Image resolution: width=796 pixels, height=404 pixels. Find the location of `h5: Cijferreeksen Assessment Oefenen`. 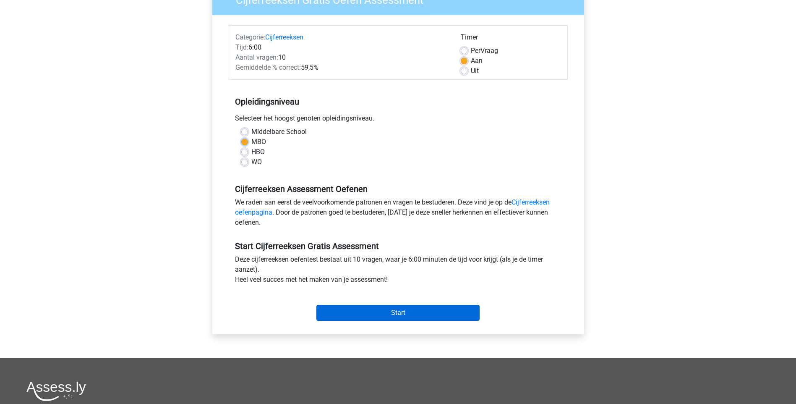

h5: Cijferreeksen Assessment Oefenen is located at coordinates (398, 189).